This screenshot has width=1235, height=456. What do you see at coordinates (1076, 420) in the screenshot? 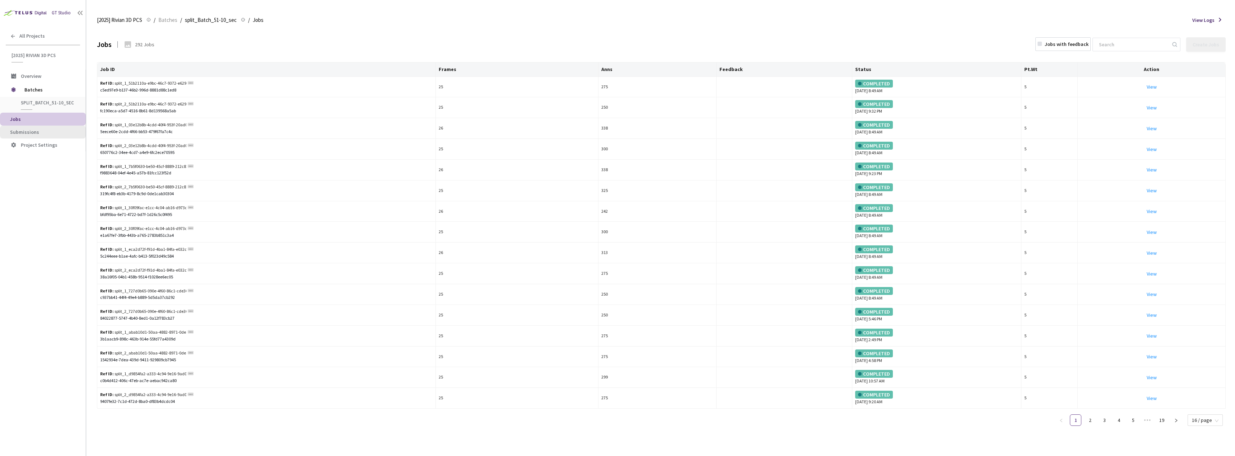
I see `a: 1` at bounding box center [1076, 420].